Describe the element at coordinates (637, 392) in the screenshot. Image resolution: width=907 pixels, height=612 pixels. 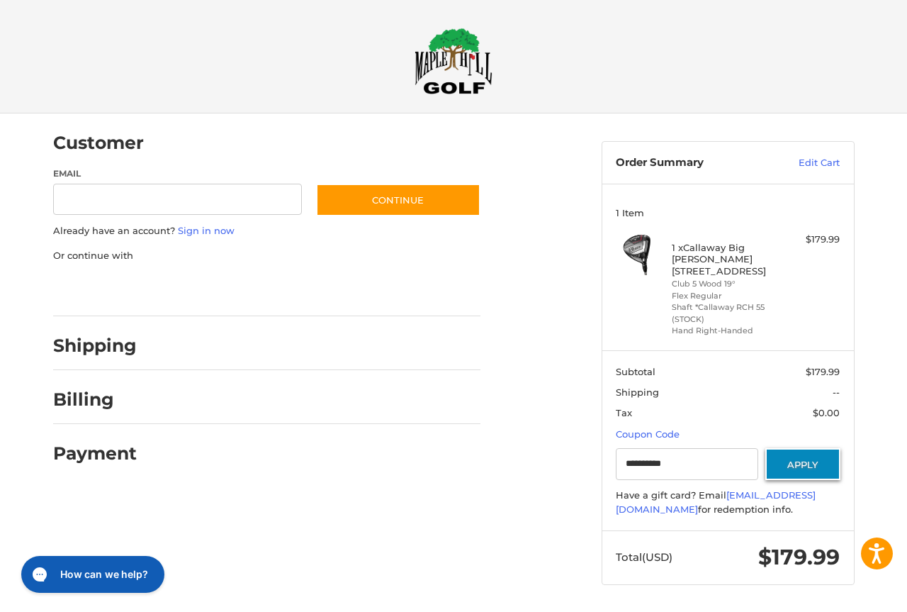
I see `span: Shipping` at that location.